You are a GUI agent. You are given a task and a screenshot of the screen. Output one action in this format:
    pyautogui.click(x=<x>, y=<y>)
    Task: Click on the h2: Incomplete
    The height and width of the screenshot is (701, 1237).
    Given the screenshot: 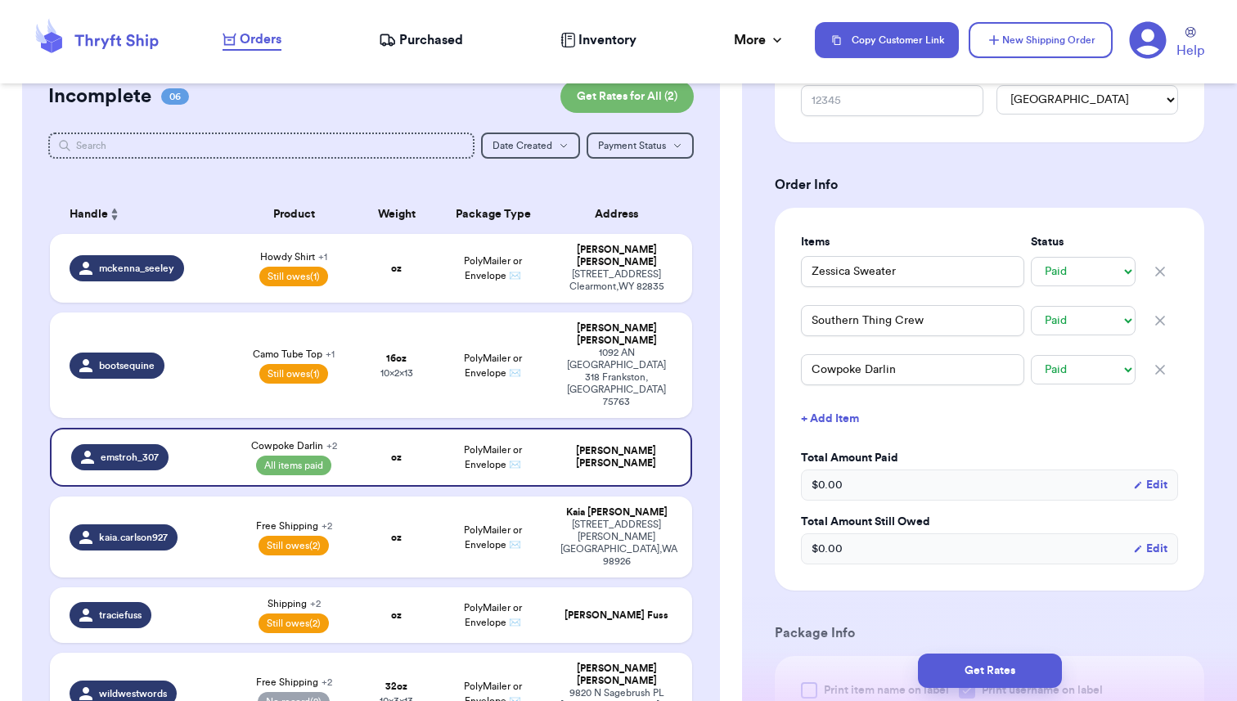 What is the action you would take?
    pyautogui.click(x=100, y=97)
    